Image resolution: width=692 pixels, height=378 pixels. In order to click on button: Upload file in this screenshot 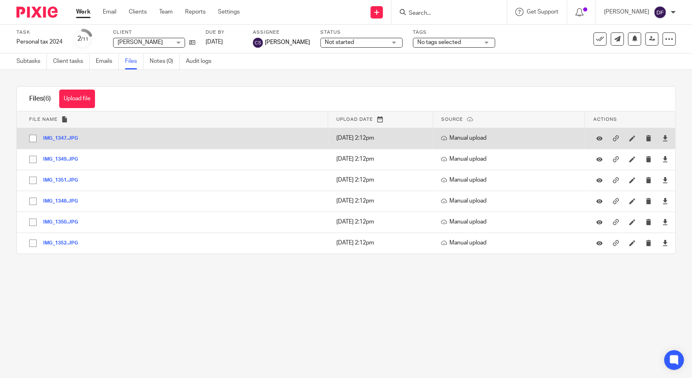, I will do `click(77, 99)`.